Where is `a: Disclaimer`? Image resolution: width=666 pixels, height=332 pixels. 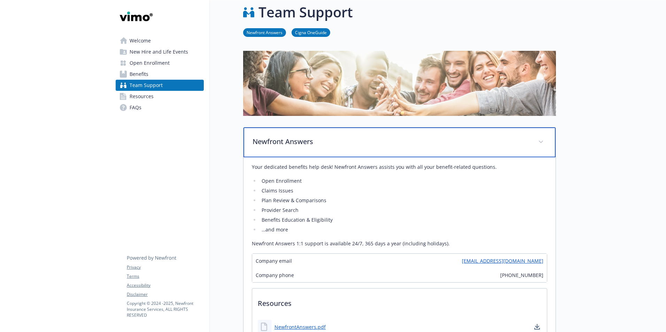
a: Disclaimer is located at coordinates (165, 294).